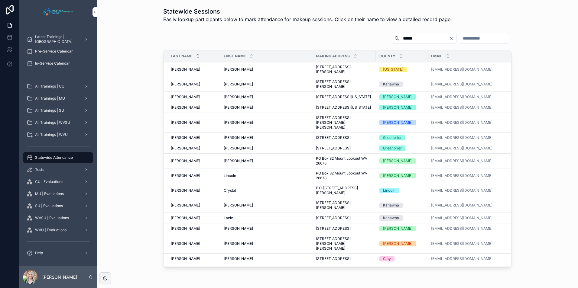 This screenshot has width=578, height=288. What do you see at coordinates (401, 191) in the screenshot?
I see `a: Lincoln` at bounding box center [401, 191].